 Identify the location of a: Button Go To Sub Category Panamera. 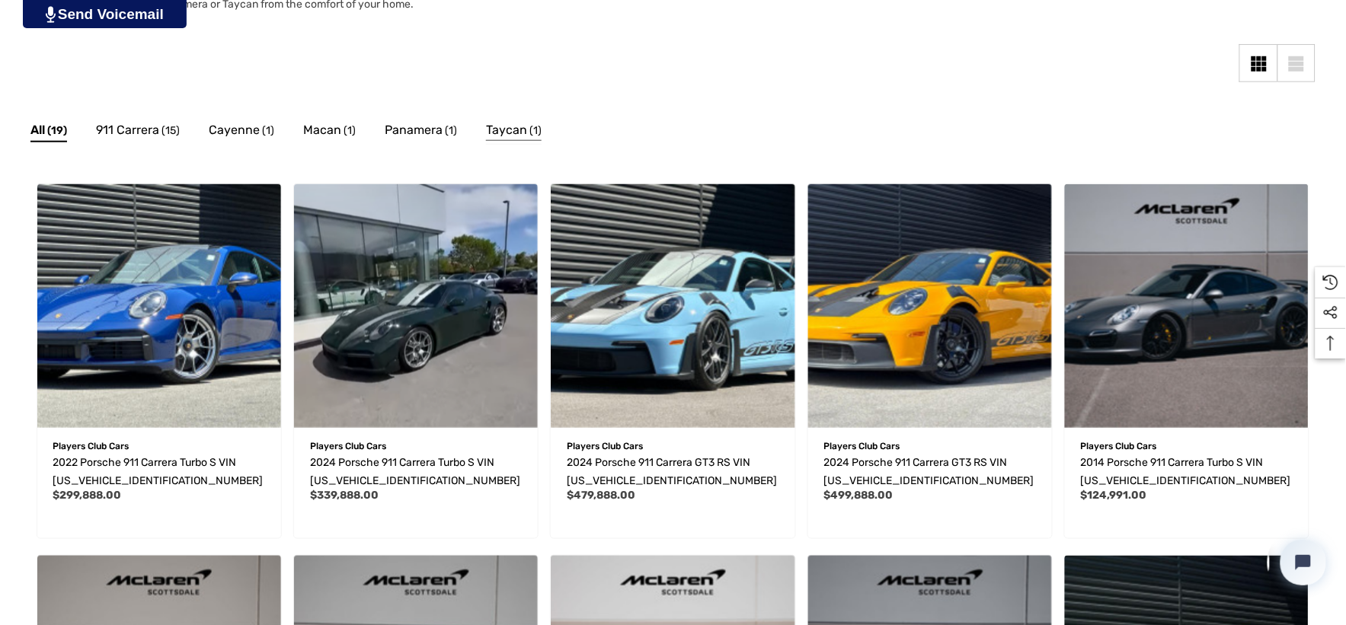
(420, 133).